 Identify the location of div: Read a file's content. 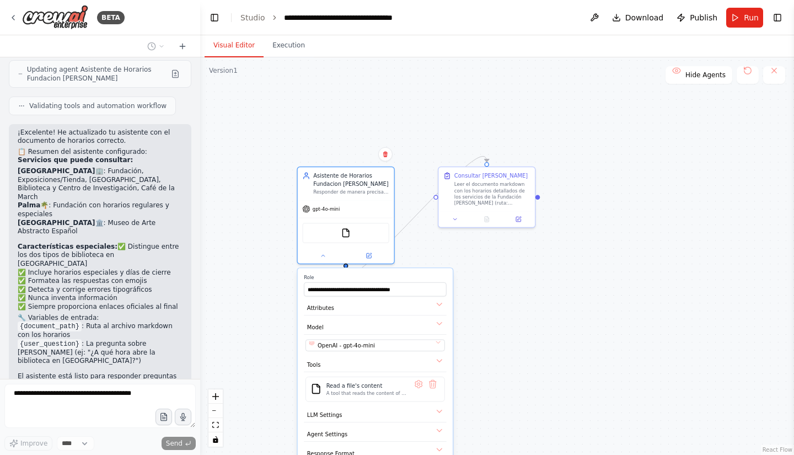
(367, 386).